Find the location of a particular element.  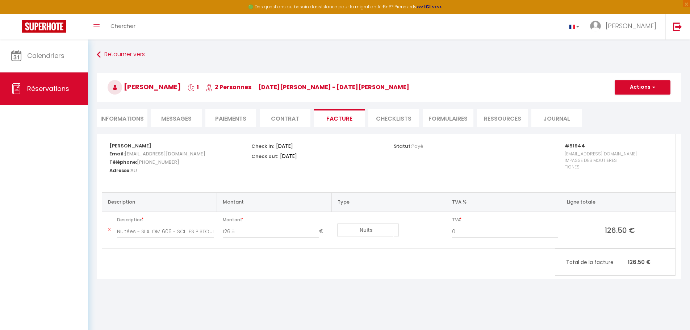

strong: Adresse: is located at coordinates (120, 170).